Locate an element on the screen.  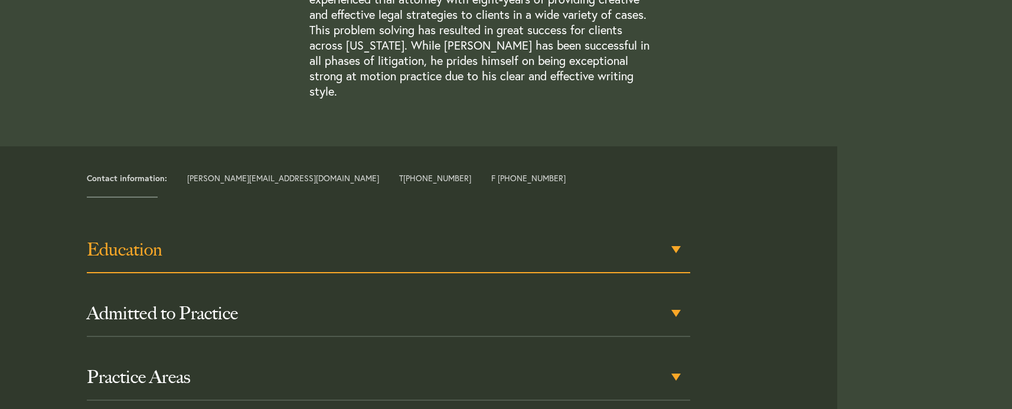
h3: Admitted to Practice is located at coordinates (388, 313).